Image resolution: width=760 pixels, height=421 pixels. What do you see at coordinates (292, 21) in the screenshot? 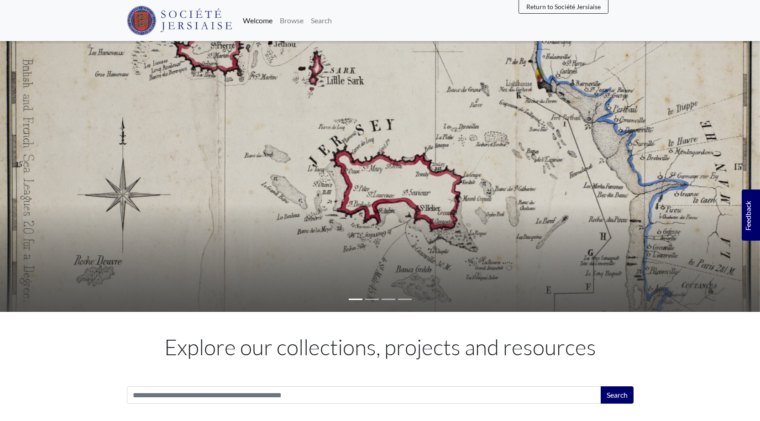
I see `a: Browse` at bounding box center [292, 21].